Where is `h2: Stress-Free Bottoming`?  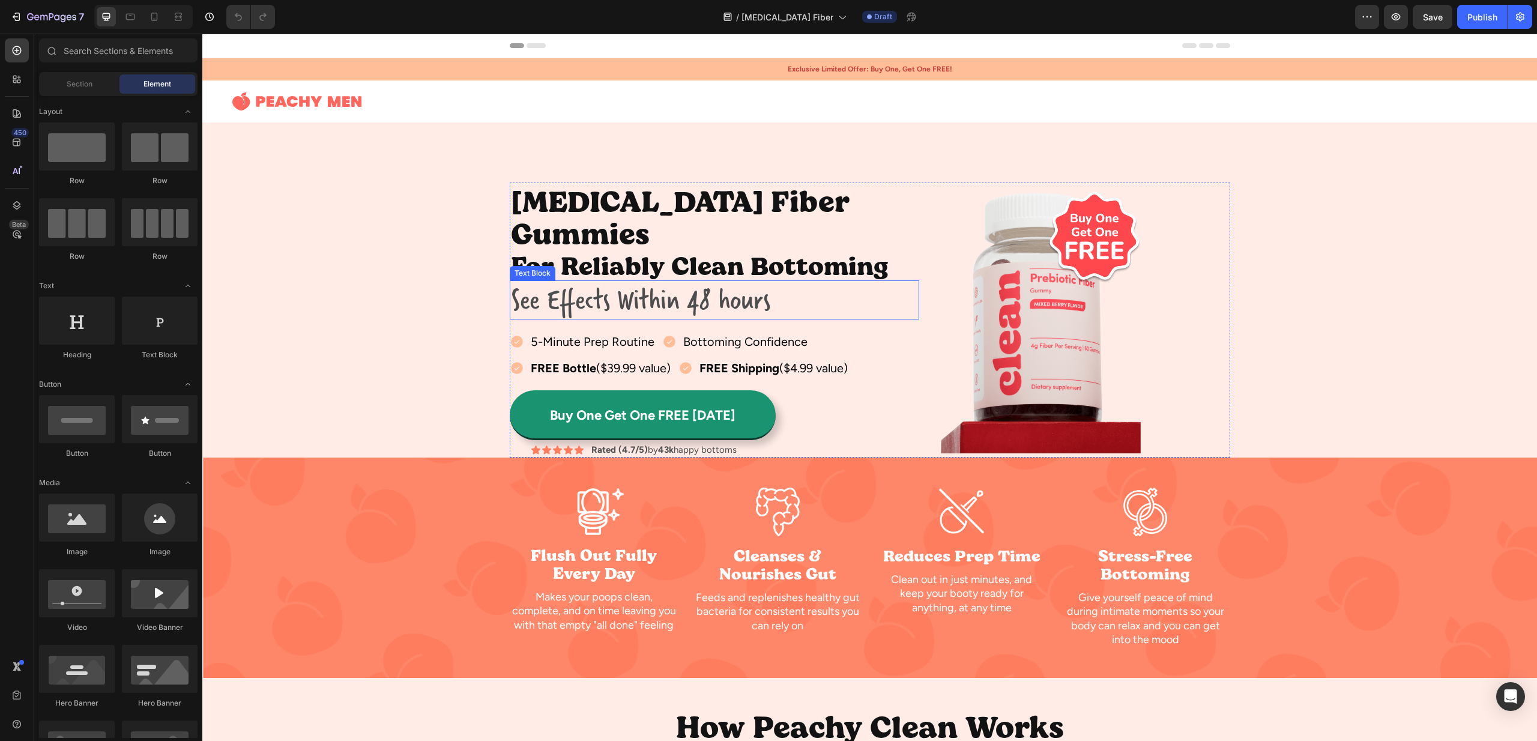 h2: Stress-Free Bottoming is located at coordinates (943, 531).